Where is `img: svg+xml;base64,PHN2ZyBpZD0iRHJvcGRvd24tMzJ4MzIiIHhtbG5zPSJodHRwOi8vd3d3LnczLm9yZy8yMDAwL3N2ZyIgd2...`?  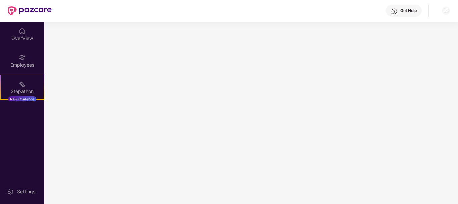 img: svg+xml;base64,PHN2ZyBpZD0iRHJvcGRvd24tMzJ4MzIiIHhtbG5zPSJodHRwOi8vd3d3LnczLm9yZy8yMDAwL3N2ZyIgd2... is located at coordinates (446, 11).